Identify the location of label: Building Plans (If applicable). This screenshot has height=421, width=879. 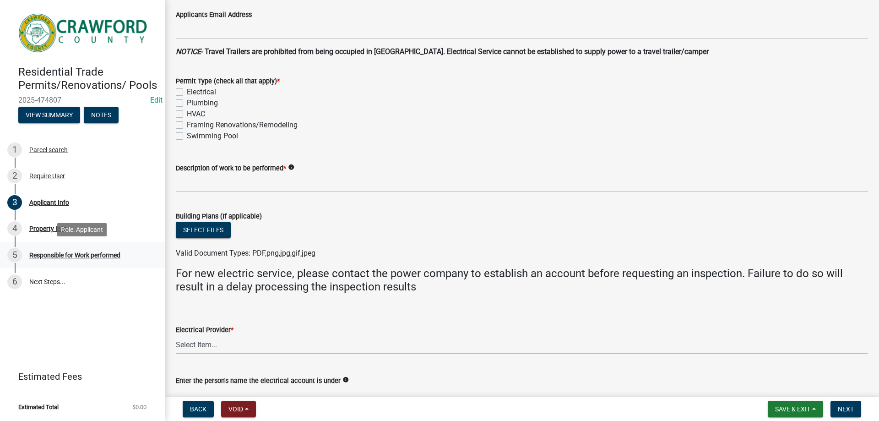
(219, 216).